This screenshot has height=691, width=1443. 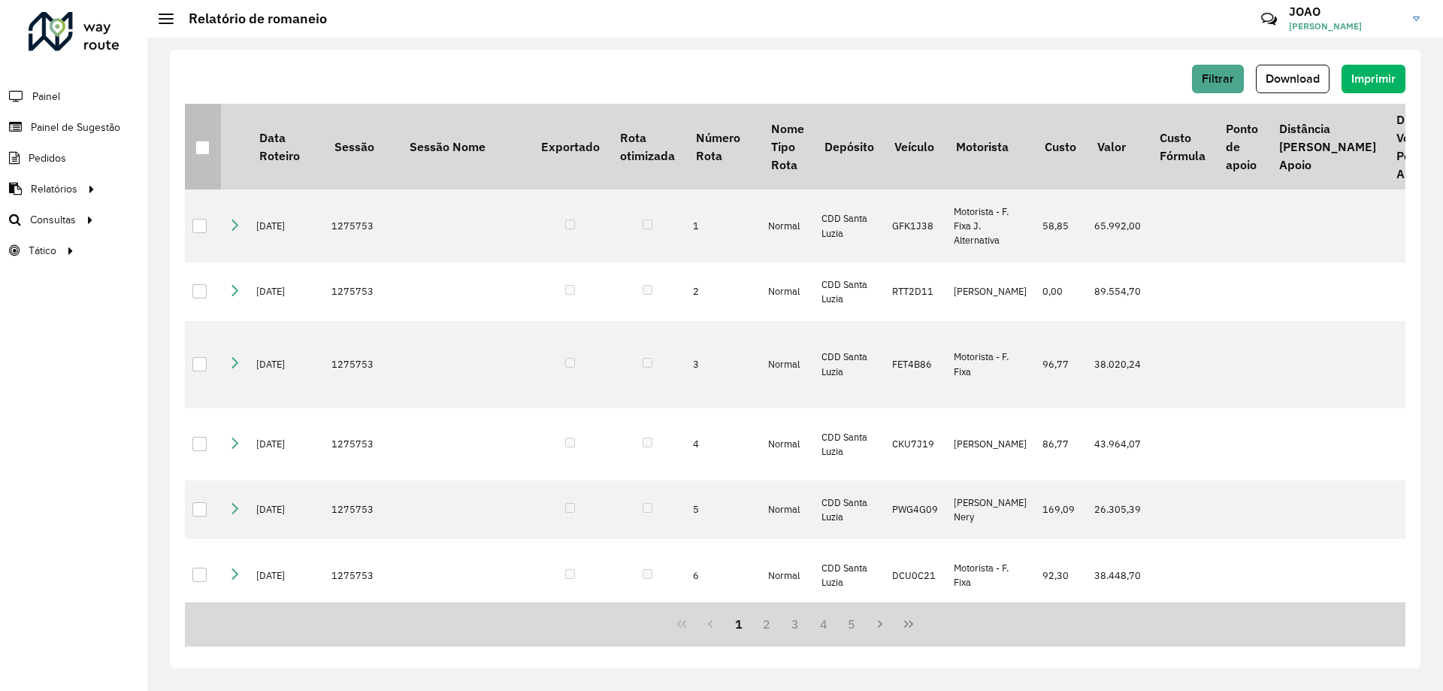 I want to click on th: Rota otimizada, so click(x=647, y=147).